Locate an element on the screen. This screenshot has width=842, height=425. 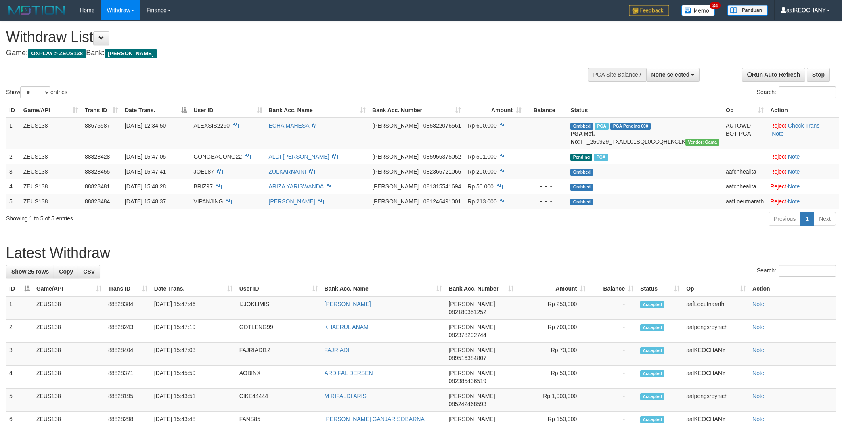
td: TF_250929_TXADL01SQL0CCQHLKCLK is located at coordinates (645, 134).